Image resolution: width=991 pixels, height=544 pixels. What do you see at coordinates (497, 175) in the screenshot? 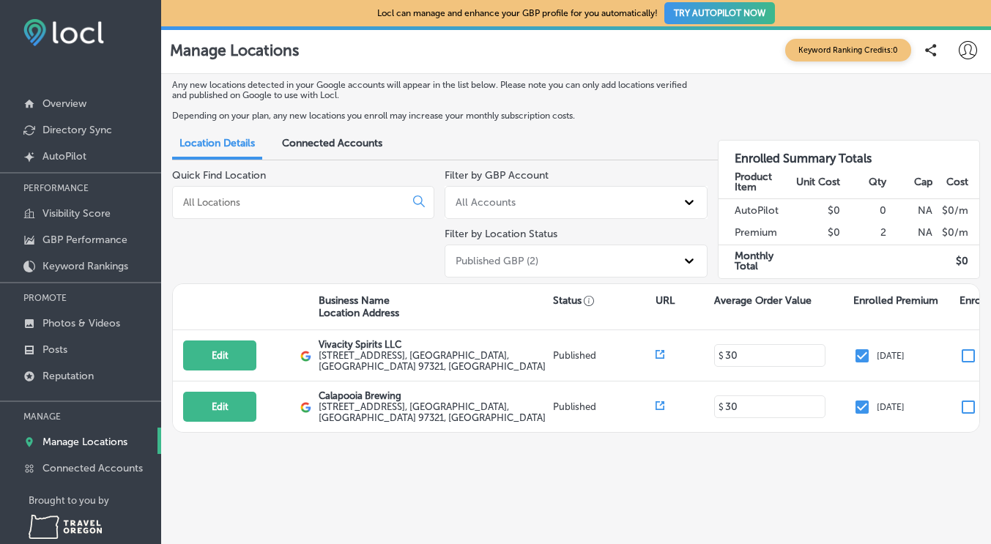
I see `label: Filter by GBP Account` at bounding box center [497, 175].